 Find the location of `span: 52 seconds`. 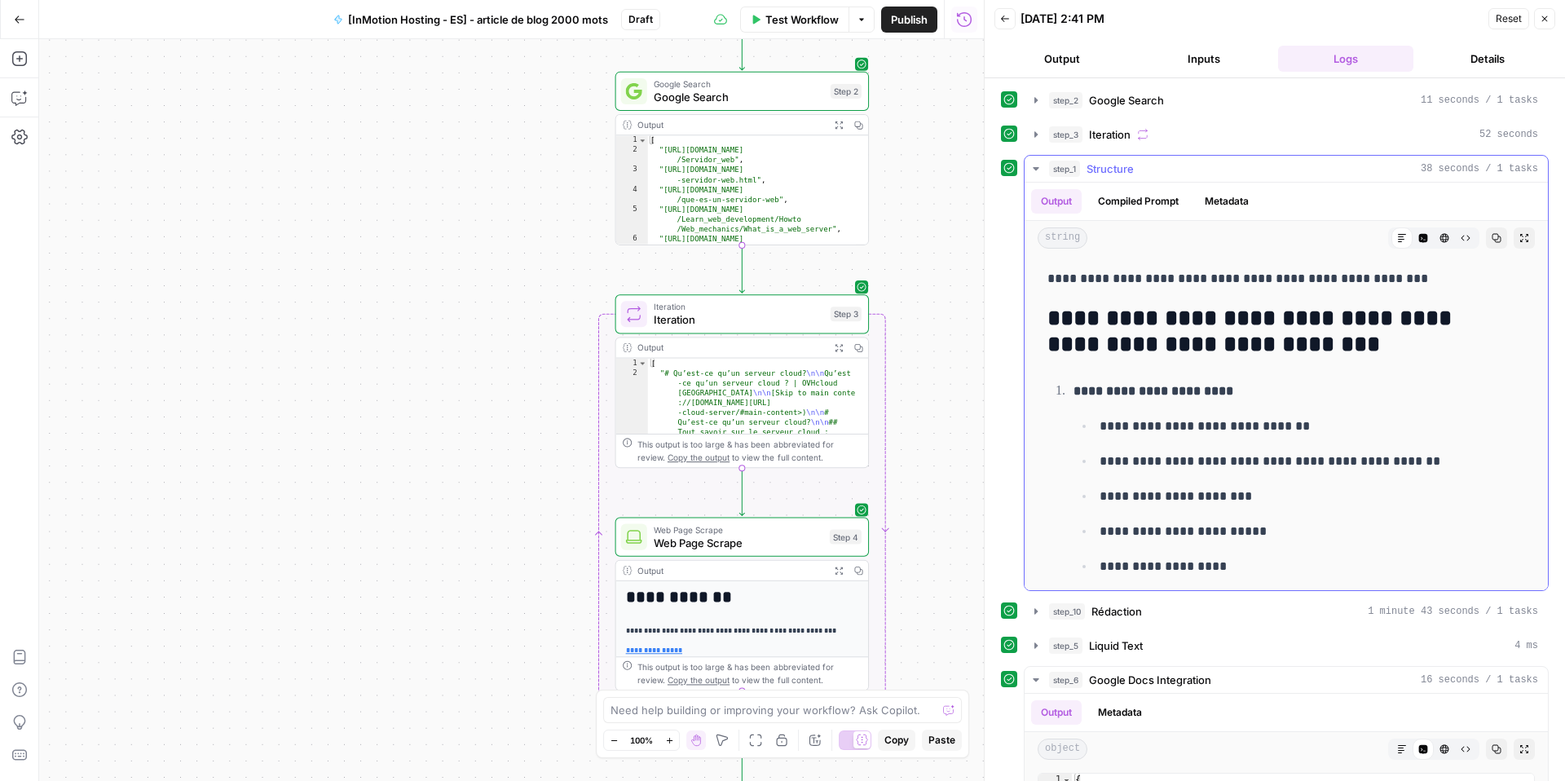

span: 52 seconds is located at coordinates (1509, 135).